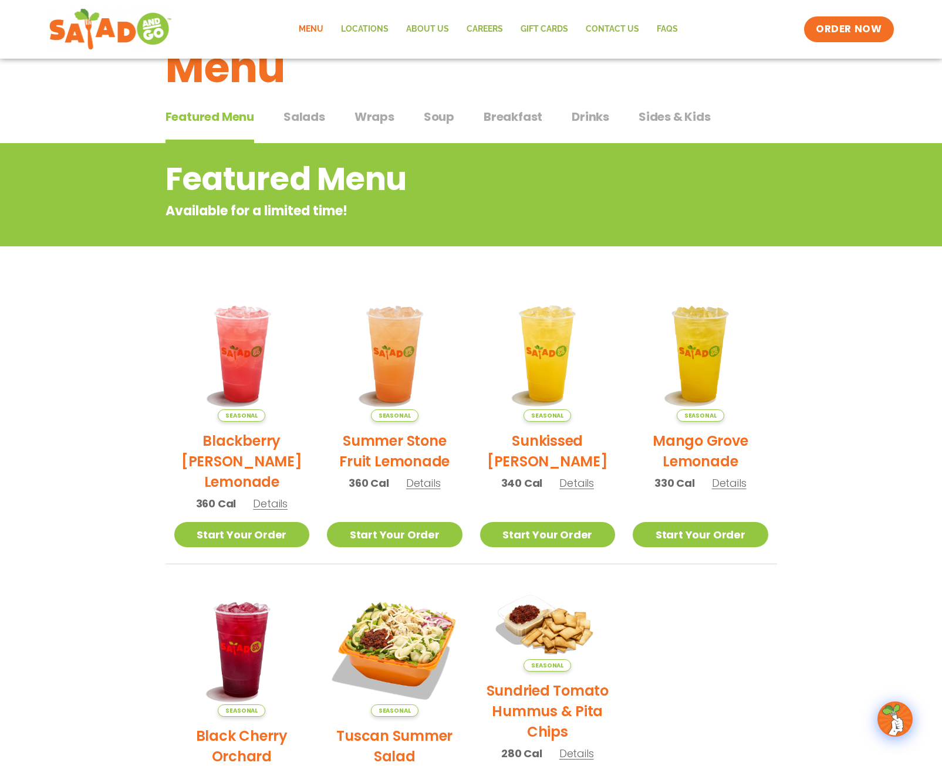  I want to click on span: Sides & Kids, so click(674, 117).